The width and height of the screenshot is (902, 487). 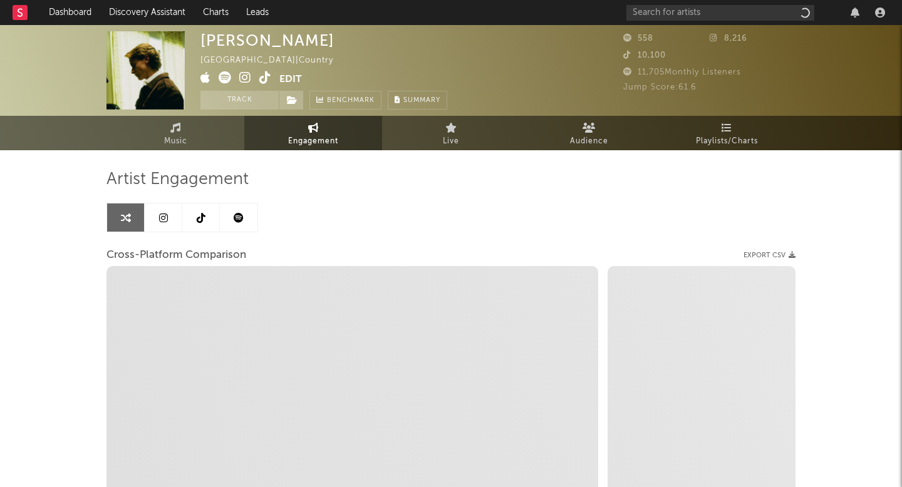 I want to click on span: Playlists/Charts, so click(x=727, y=142).